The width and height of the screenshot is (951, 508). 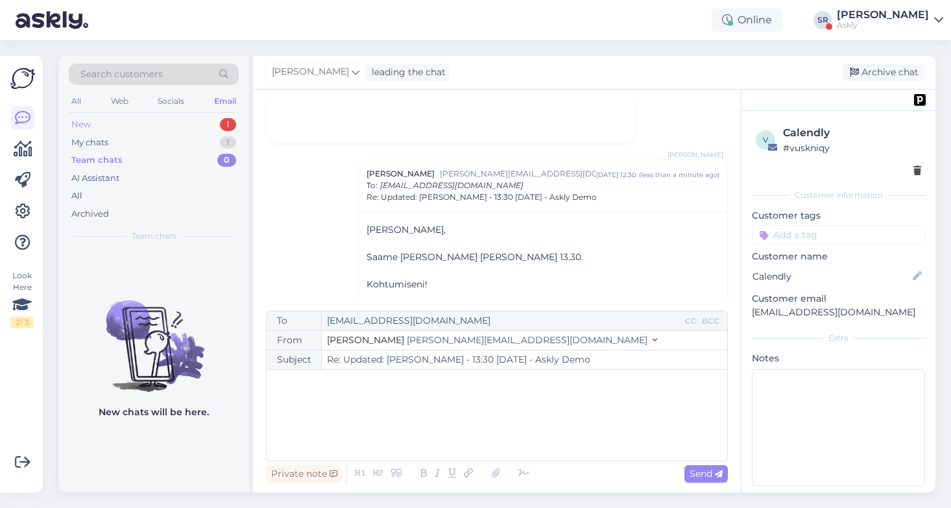 What do you see at coordinates (852, 148) in the screenshot?
I see `div: # vuskniqy` at bounding box center [852, 148].